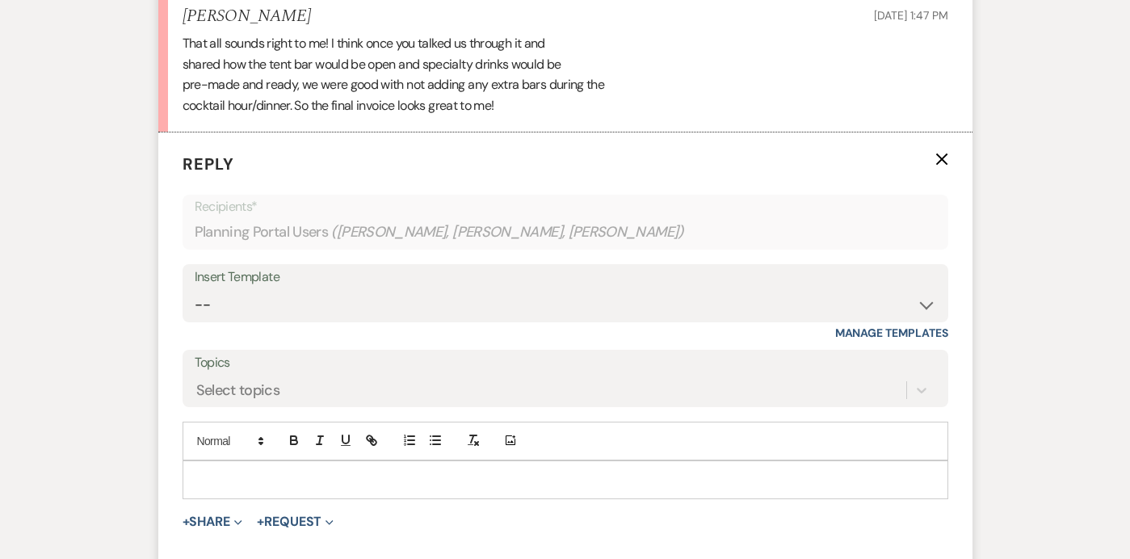  What do you see at coordinates (208, 164) in the screenshot?
I see `span: Reply` at bounding box center [208, 164].